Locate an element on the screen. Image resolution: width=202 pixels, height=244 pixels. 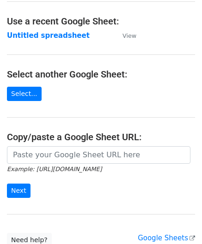
input: Paste your Google Sheet URL here is located at coordinates (98, 155).